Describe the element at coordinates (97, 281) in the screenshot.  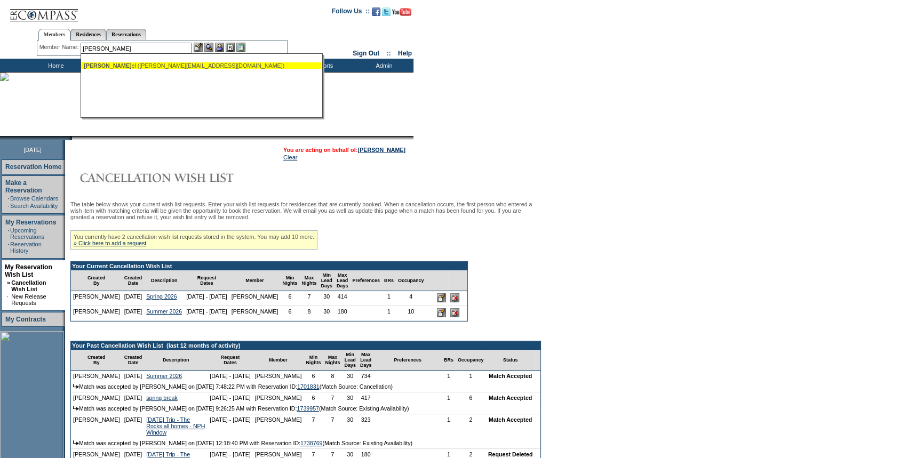
I see `td: Created By` at that location.